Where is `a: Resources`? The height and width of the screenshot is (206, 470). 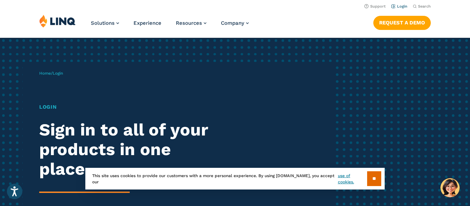
a: Resources is located at coordinates (191, 23).